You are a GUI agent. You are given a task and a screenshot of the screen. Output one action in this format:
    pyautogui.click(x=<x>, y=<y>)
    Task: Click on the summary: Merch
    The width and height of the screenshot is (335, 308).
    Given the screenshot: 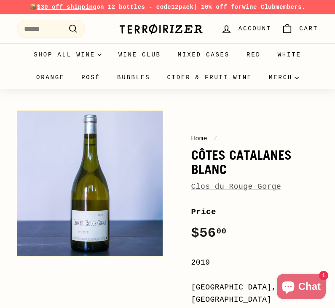 What is the action you would take?
    pyautogui.click(x=284, y=78)
    